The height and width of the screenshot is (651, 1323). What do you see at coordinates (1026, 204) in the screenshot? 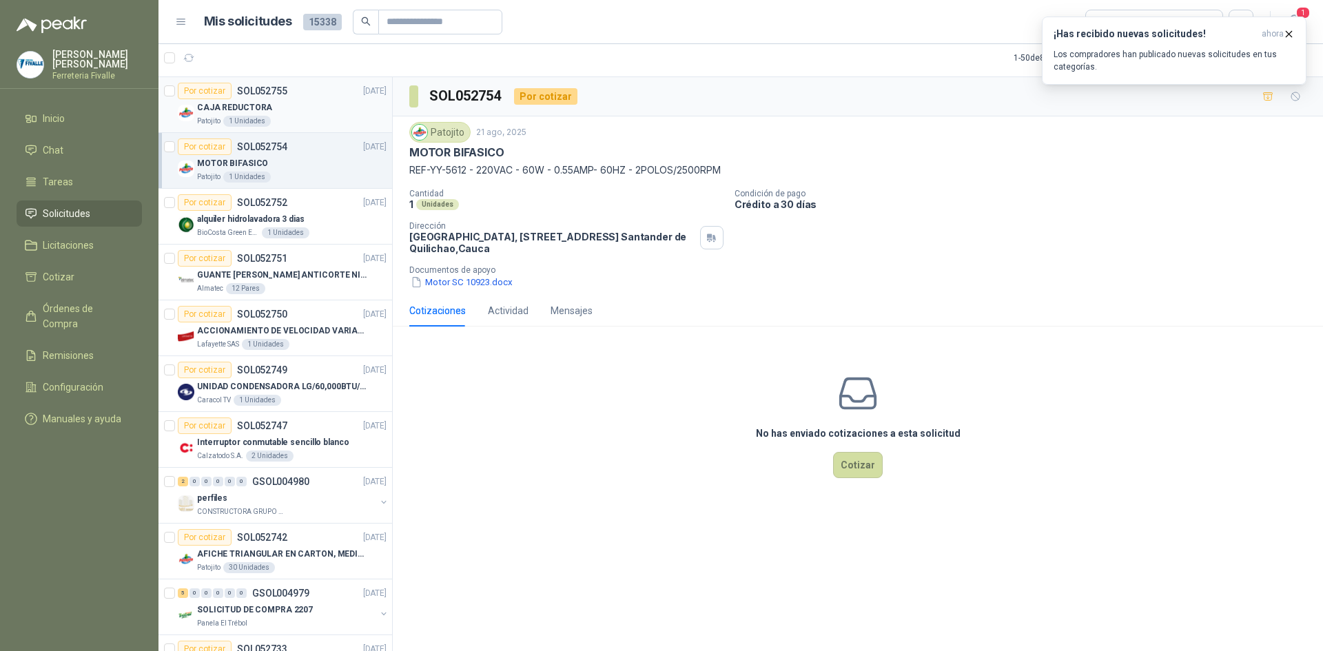
I see `p: Crédito a 30 días` at bounding box center [1026, 204].